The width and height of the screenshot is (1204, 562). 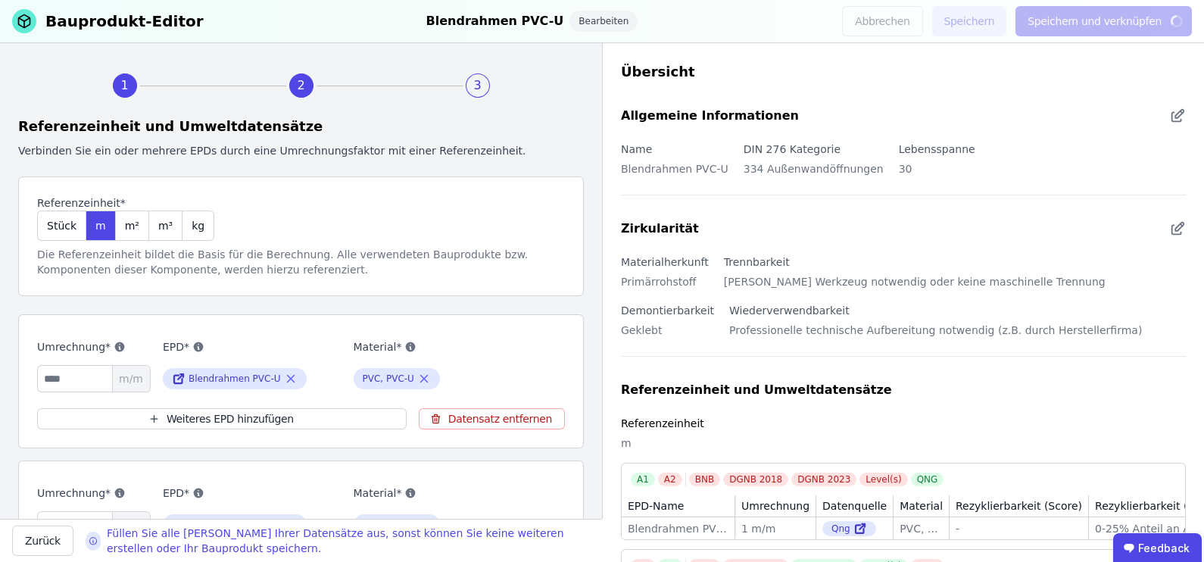 What do you see at coordinates (704, 479) in the screenshot?
I see `div: BNB` at bounding box center [704, 479].